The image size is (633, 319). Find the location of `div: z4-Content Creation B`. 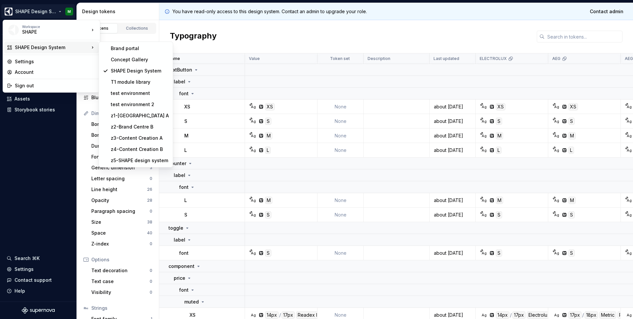

div: z4-Content Creation B is located at coordinates (140, 149).